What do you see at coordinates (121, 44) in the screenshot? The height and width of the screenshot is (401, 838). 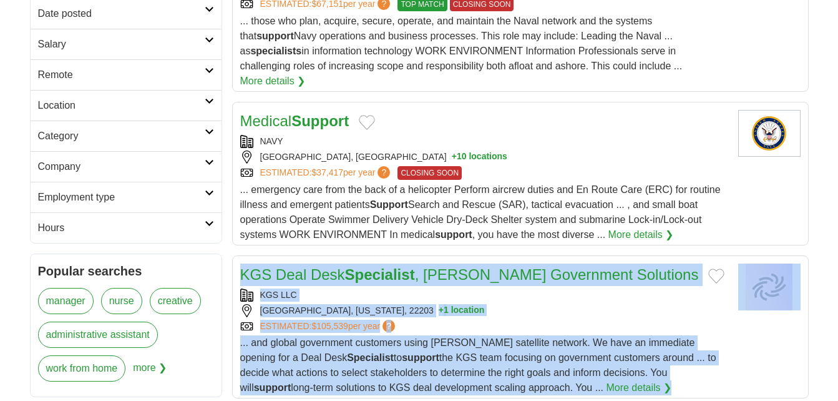 I see `h2: Salary` at bounding box center [121, 44].